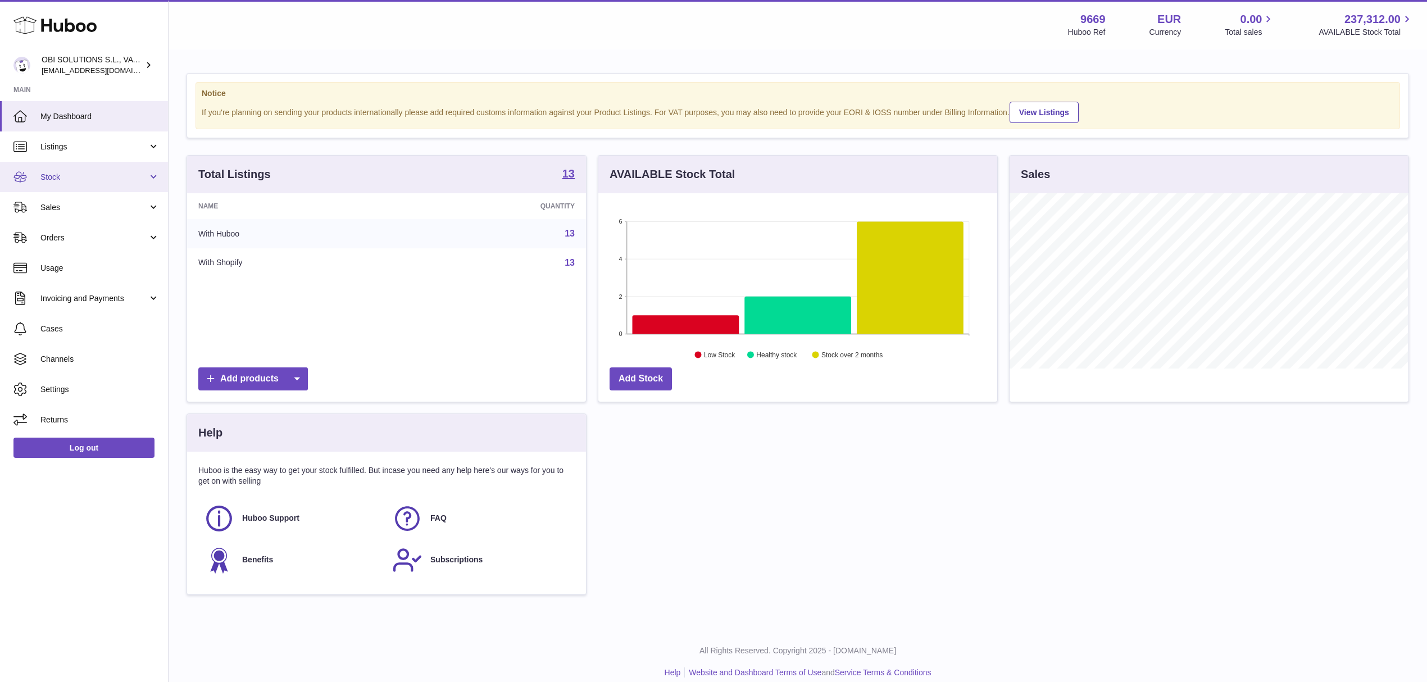 The height and width of the screenshot is (682, 1427). Describe the element at coordinates (797, 111) in the screenshot. I see `div: If you're planning on sending your products internationally please add required customs informati...` at that location.